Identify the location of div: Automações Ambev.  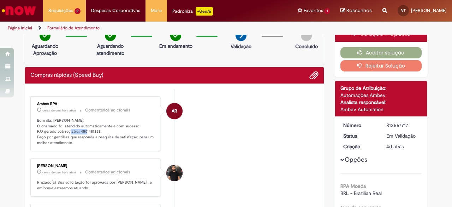
(381, 95).